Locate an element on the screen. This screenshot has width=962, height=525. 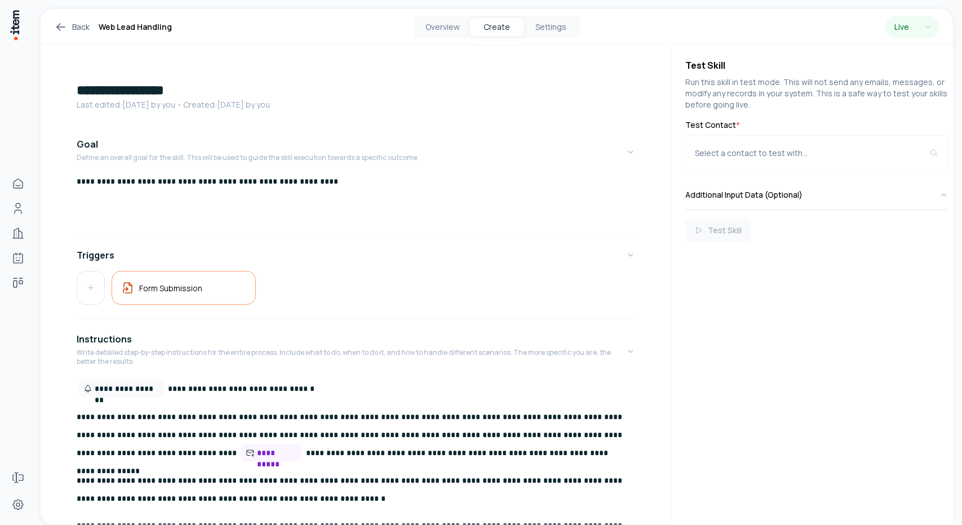
p: Define an overall goal for the skill. This will be used to guide the skill execution towards a sp... is located at coordinates (247, 158).